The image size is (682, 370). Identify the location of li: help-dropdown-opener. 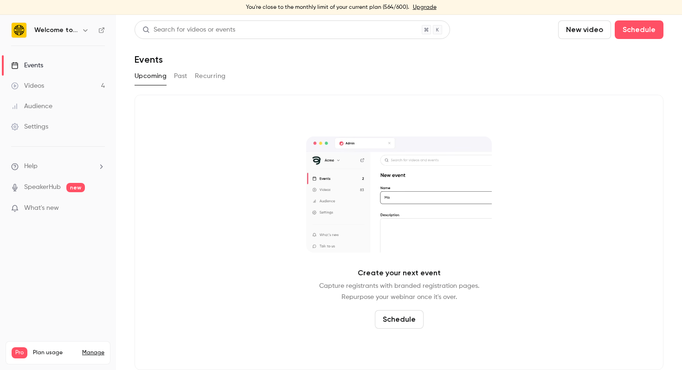
(58, 166).